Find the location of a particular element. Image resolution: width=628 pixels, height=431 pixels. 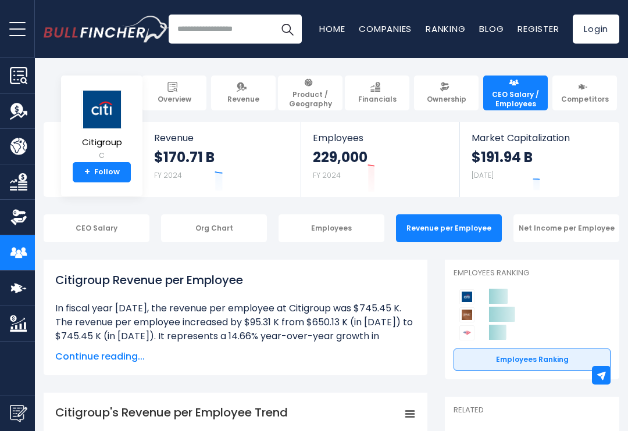

button: Search is located at coordinates (287, 29).